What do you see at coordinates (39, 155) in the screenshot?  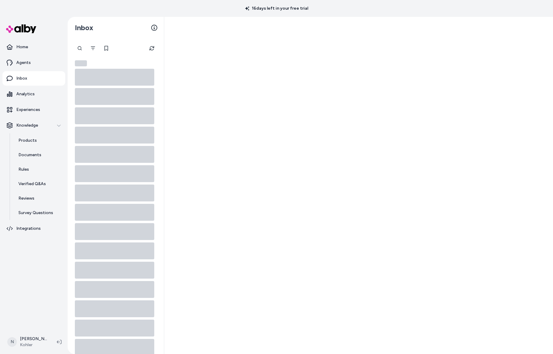 I see `a: Documents` at bounding box center [39, 155].